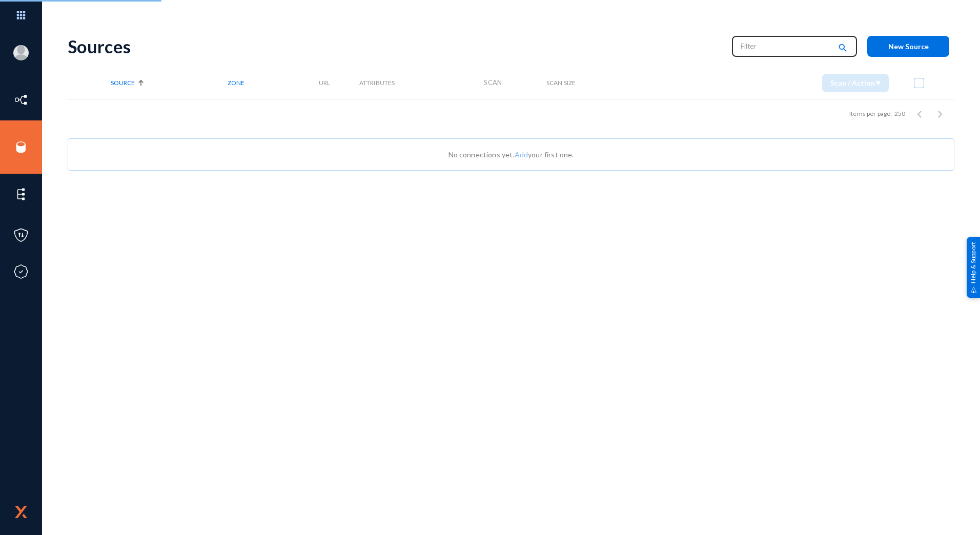  What do you see at coordinates (908, 46) in the screenshot?
I see `span: New Source` at bounding box center [908, 46].